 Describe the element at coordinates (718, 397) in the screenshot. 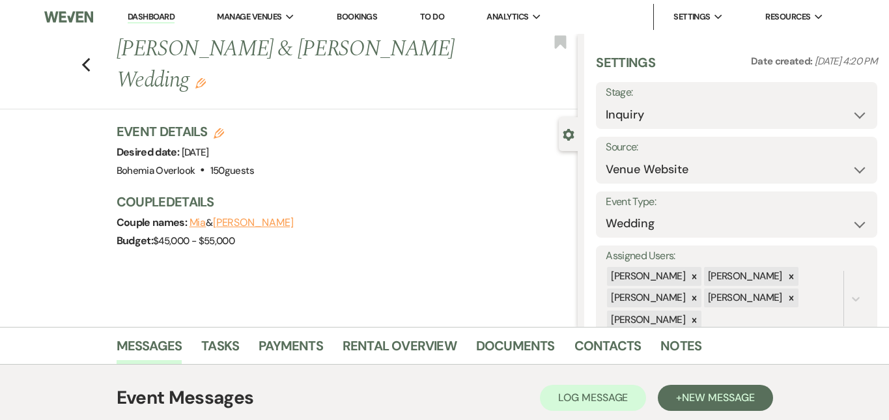

I see `span: New Message` at that location.